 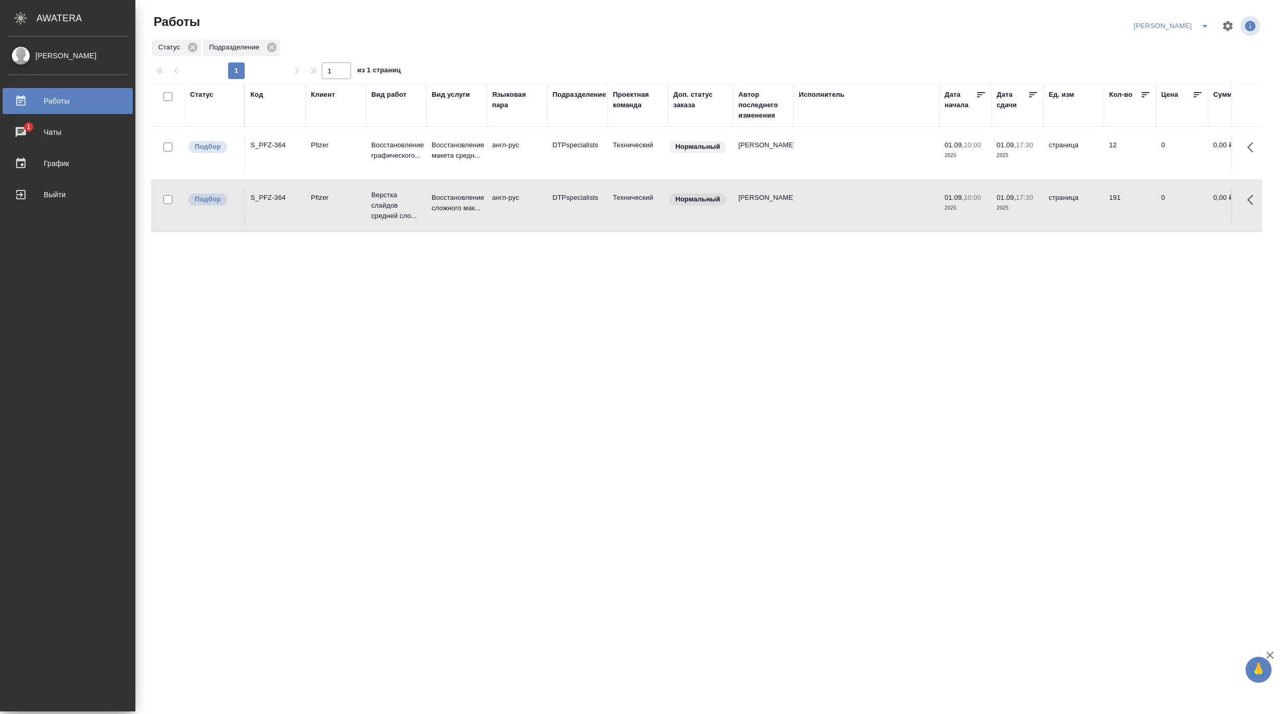 I want to click on div: Кол-во, so click(x=1121, y=95).